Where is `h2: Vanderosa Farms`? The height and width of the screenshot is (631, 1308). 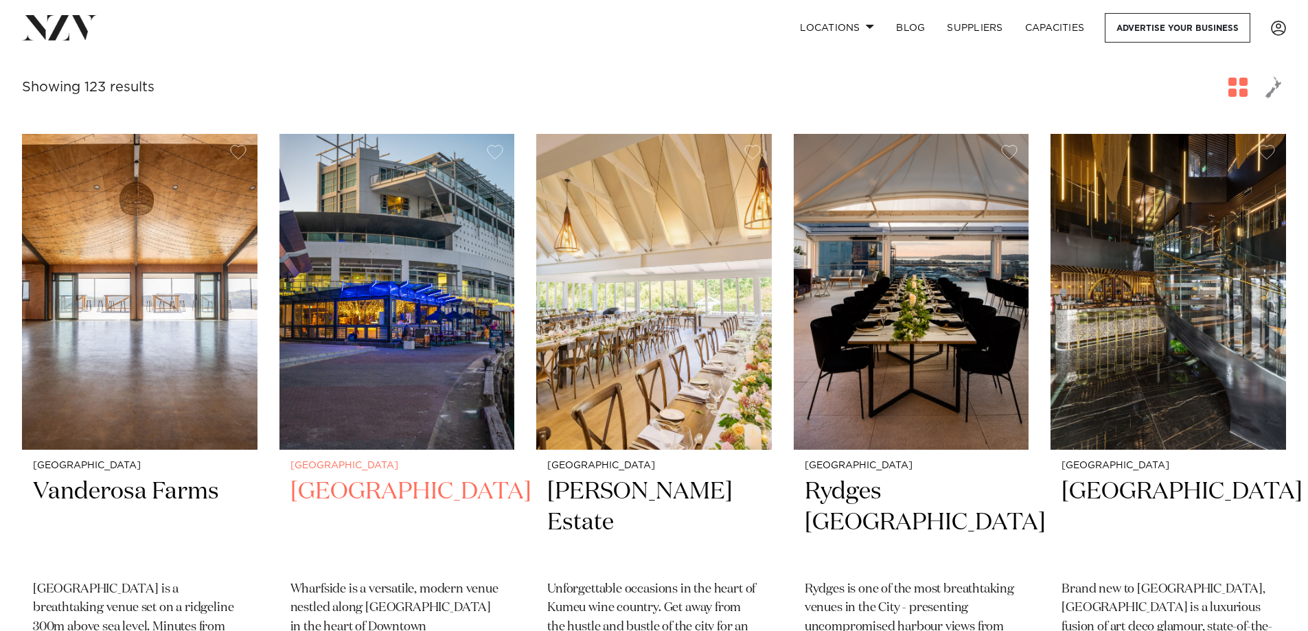 h2: Vanderosa Farms is located at coordinates (139, 522).